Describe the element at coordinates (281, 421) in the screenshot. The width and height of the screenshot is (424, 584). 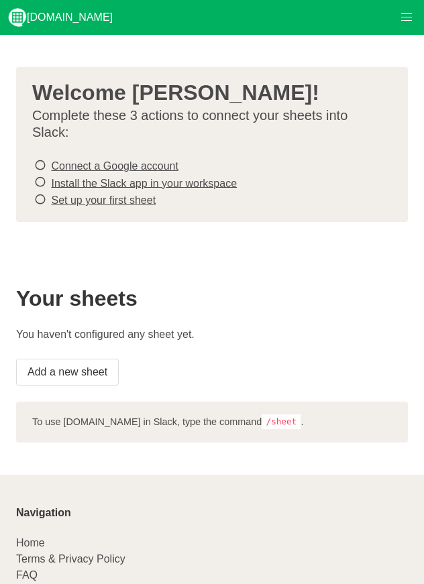
I see `code: /sheet` at that location.